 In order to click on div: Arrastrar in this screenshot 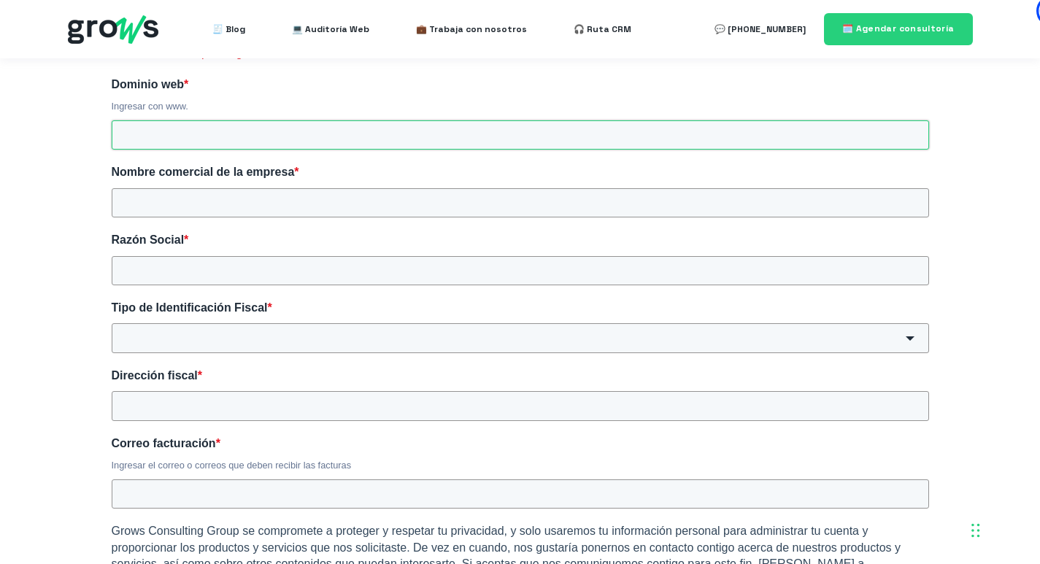, I will do `click(975, 530)`.